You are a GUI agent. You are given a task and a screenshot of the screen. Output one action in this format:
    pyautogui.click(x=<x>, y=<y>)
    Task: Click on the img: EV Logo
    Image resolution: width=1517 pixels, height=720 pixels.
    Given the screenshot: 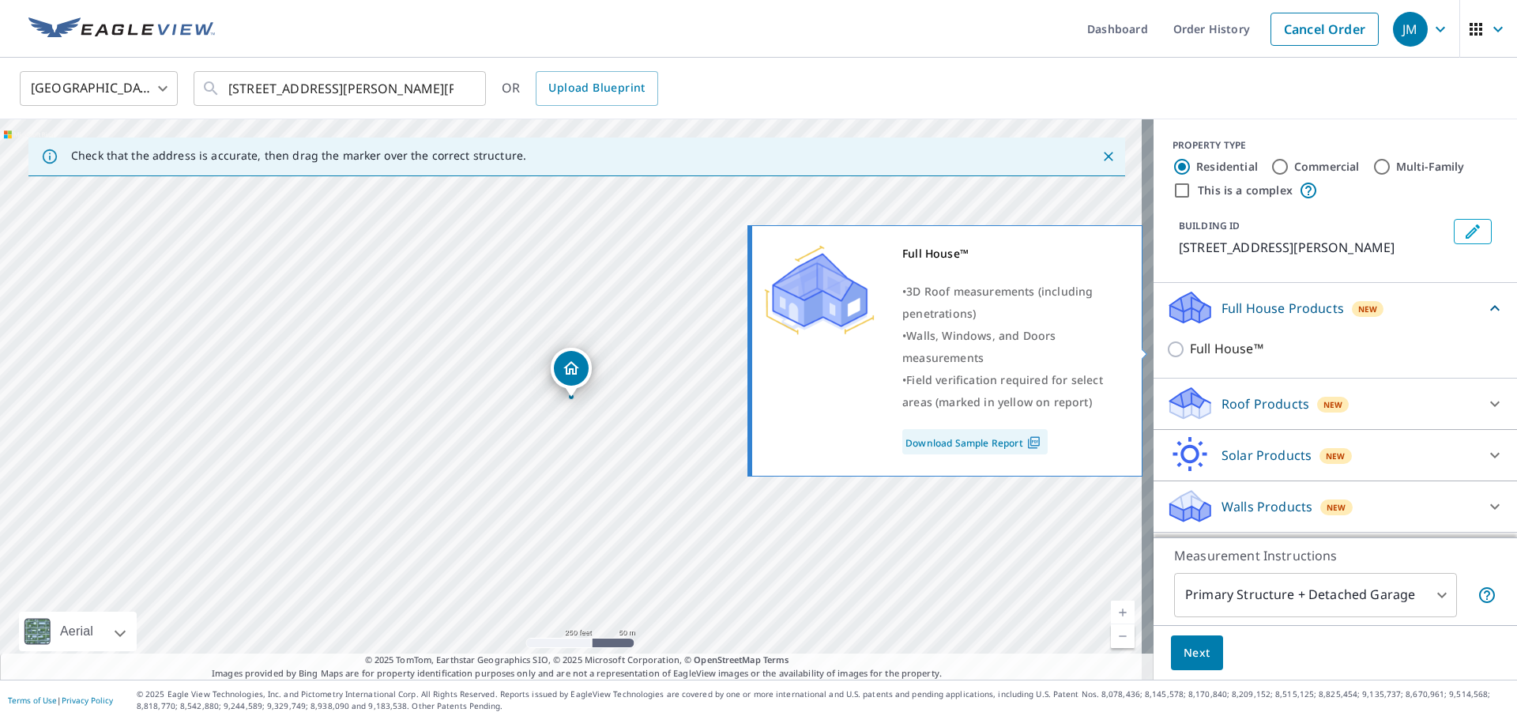 What is the action you would take?
    pyautogui.click(x=122, y=29)
    